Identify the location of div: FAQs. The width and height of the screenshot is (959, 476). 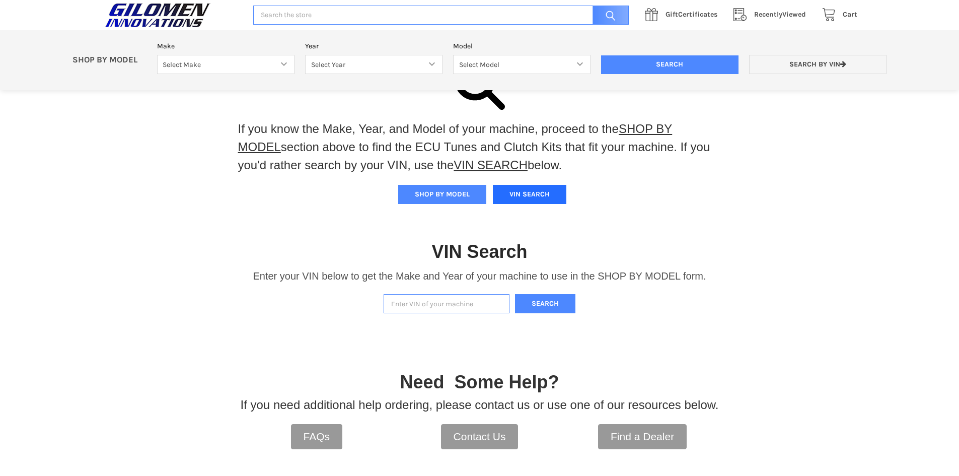
(317, 436).